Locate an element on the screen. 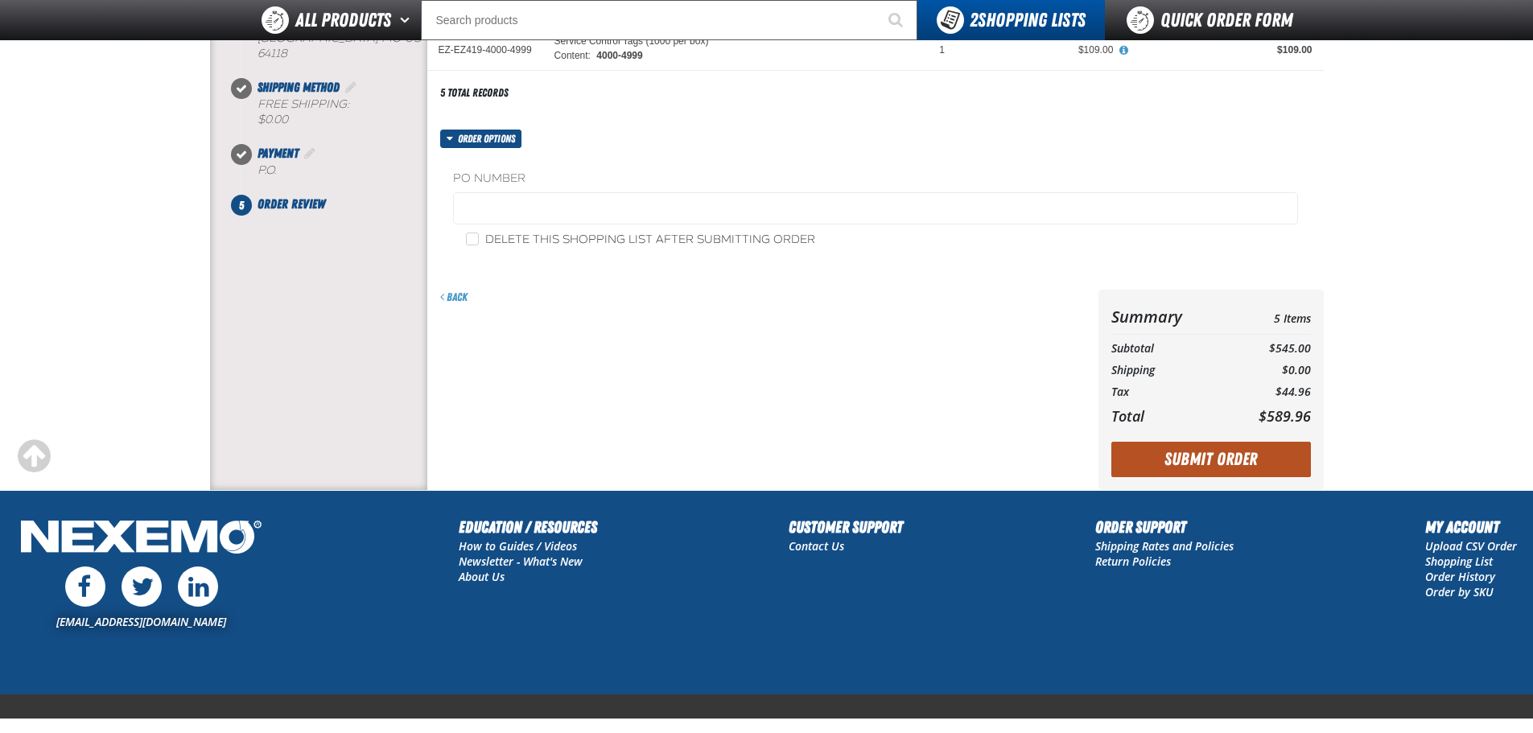 The height and width of the screenshot is (733, 1533). span: Order Review is located at coordinates (291, 204).